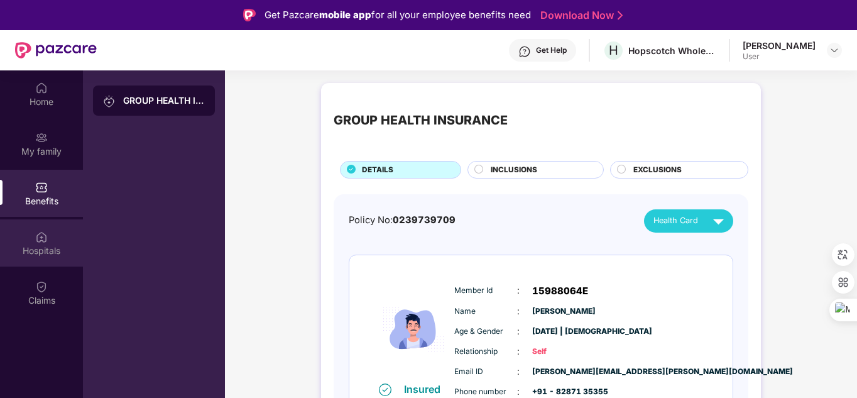  Describe the element at coordinates (689, 221) in the screenshot. I see `button: Health Card` at that location.